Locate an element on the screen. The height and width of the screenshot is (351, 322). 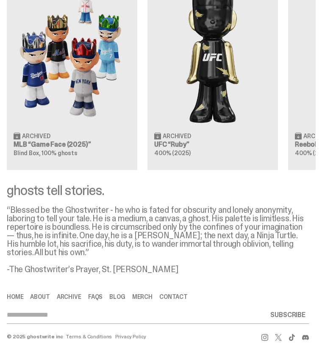
a: Merch is located at coordinates (142, 297).